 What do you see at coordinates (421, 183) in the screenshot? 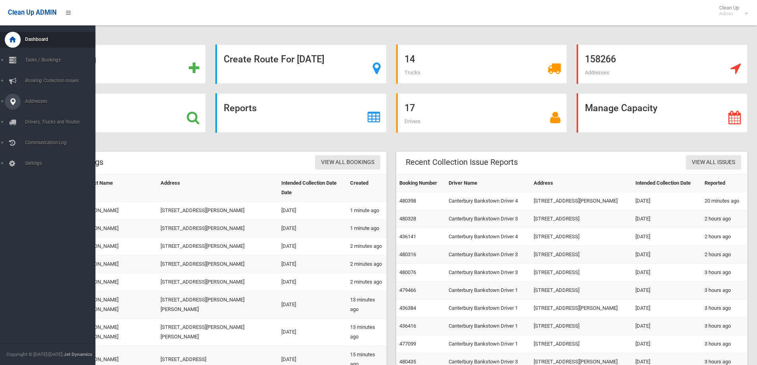
I see `th: Booking Number` at bounding box center [421, 183].